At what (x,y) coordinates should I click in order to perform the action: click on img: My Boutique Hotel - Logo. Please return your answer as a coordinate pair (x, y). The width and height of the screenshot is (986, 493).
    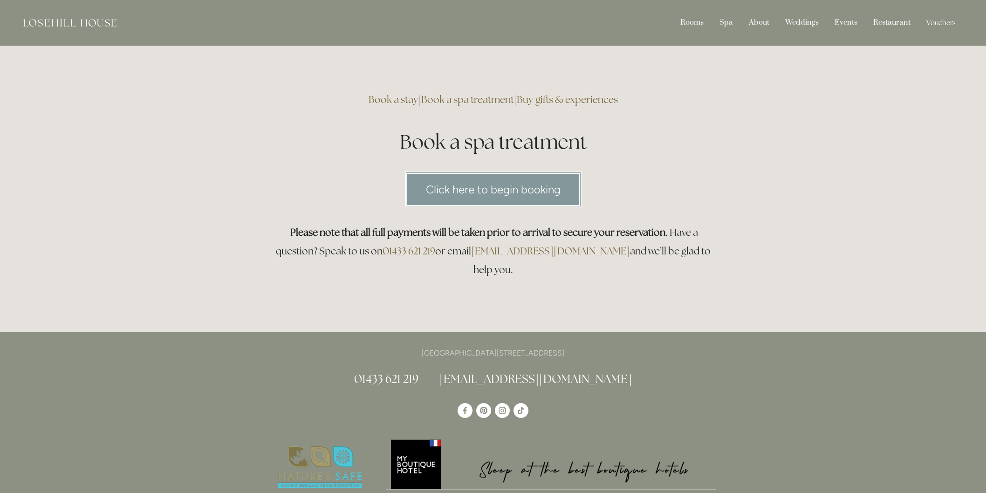
    Looking at the image, I should click on (551, 464).